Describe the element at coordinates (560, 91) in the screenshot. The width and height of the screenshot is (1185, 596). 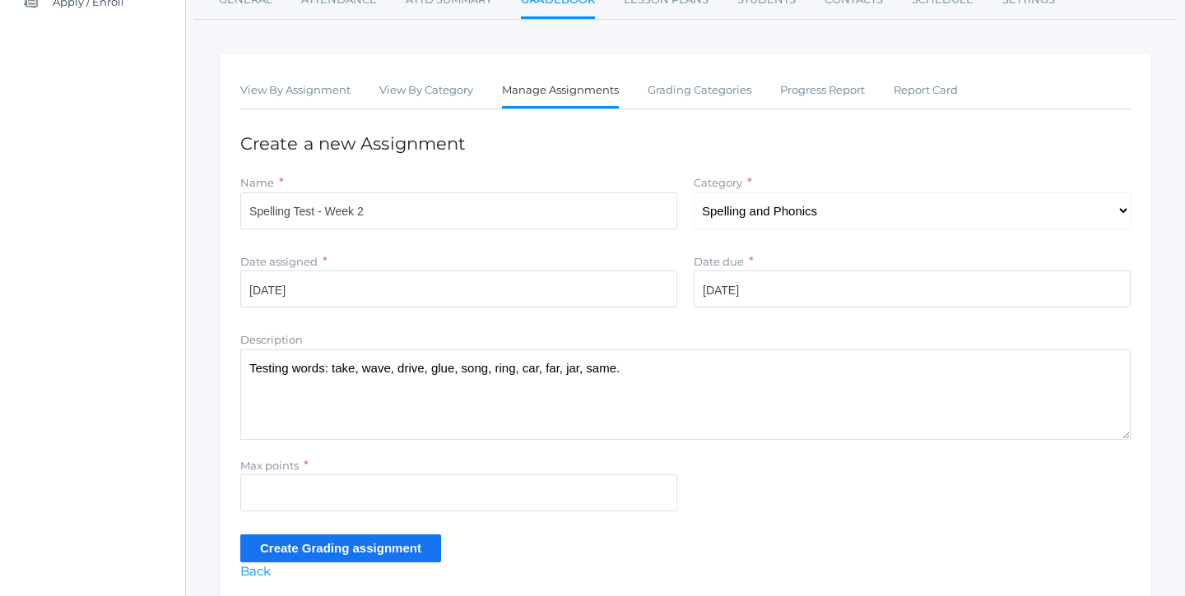
I see `a: Manage Assignments` at that location.